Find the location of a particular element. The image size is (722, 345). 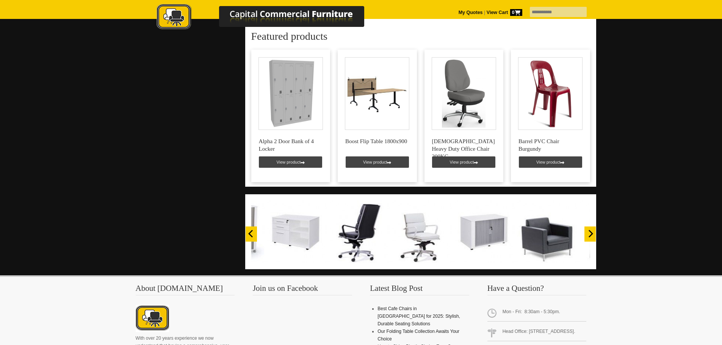

img: 09 is located at coordinates (483, 232).